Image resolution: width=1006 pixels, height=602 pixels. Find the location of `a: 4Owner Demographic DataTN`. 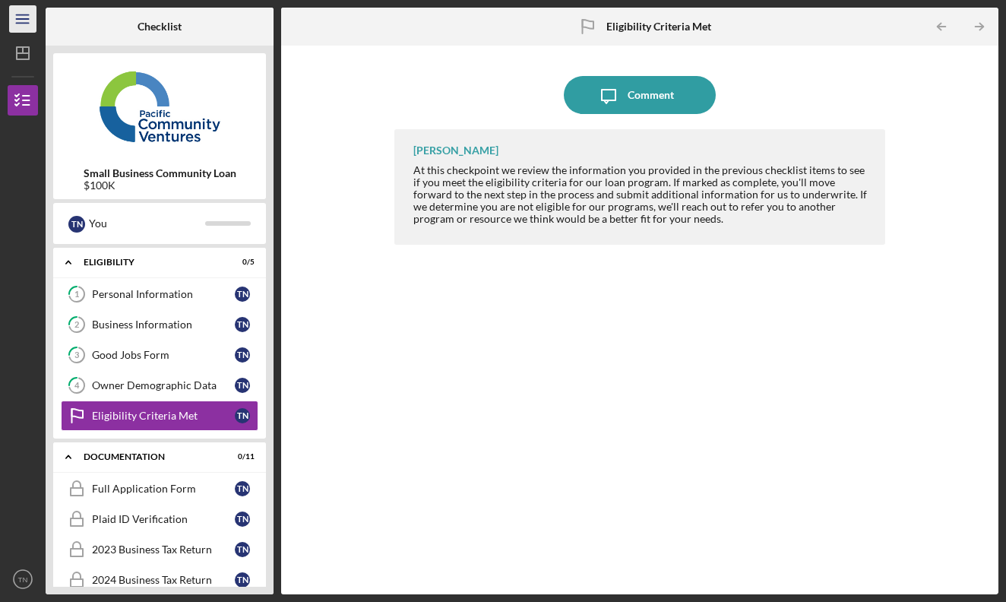

a: 4Owner Demographic DataTN is located at coordinates (160, 385).